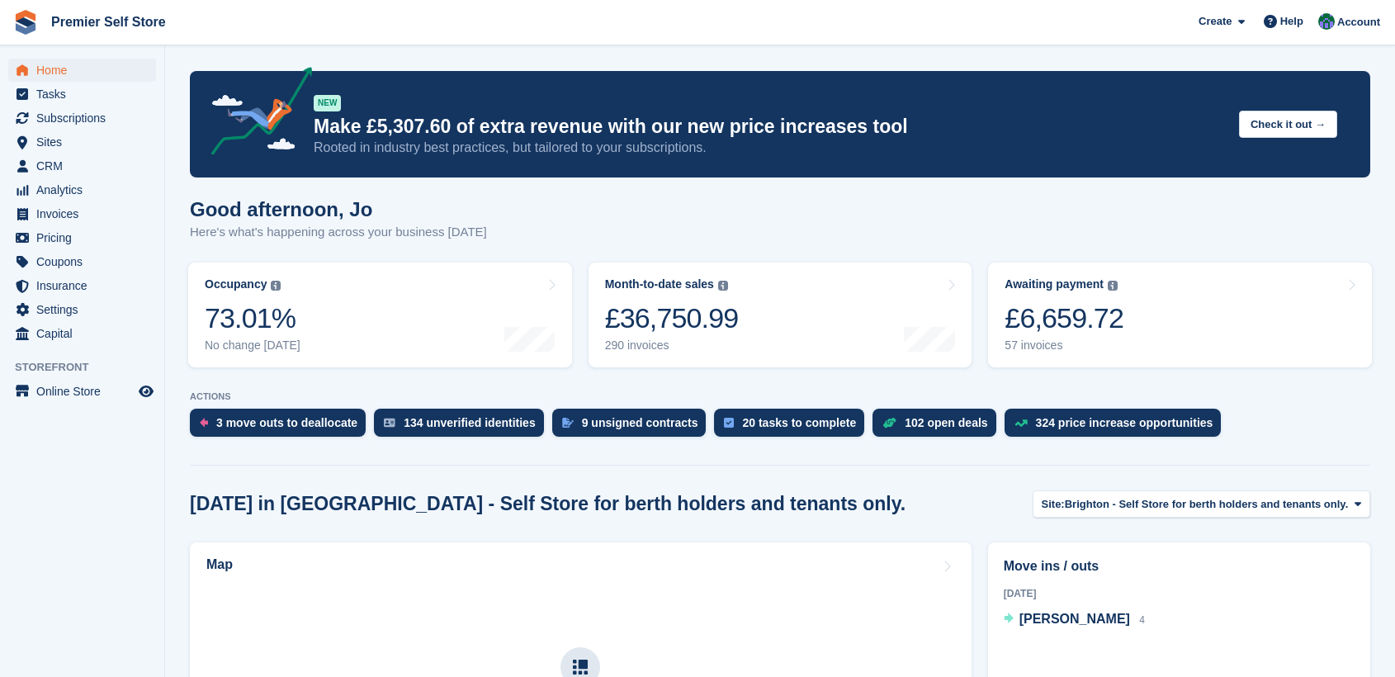  What do you see at coordinates (235, 284) in the screenshot?
I see `div: Occupancy` at bounding box center [235, 284].